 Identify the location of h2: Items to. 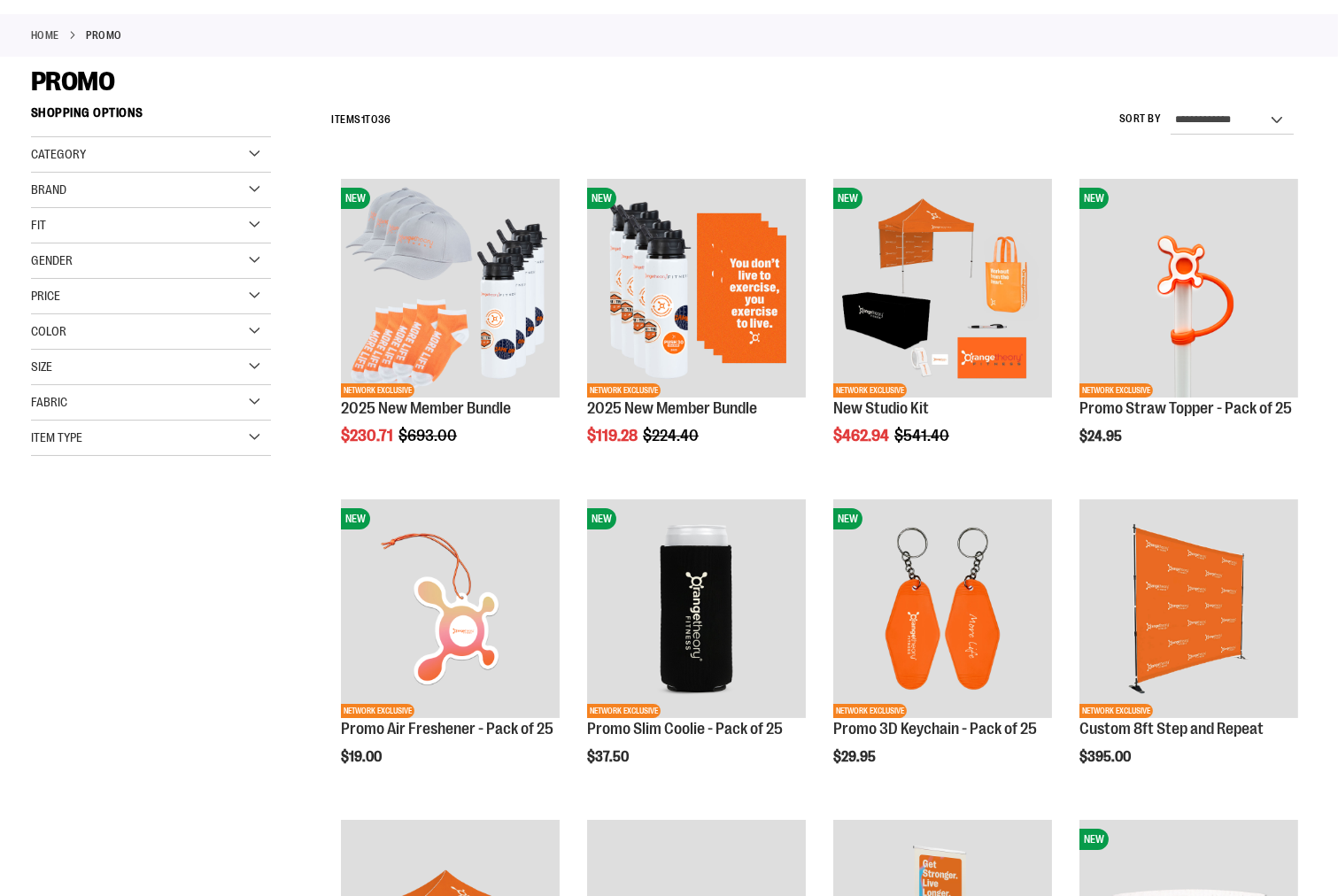
(362, 120).